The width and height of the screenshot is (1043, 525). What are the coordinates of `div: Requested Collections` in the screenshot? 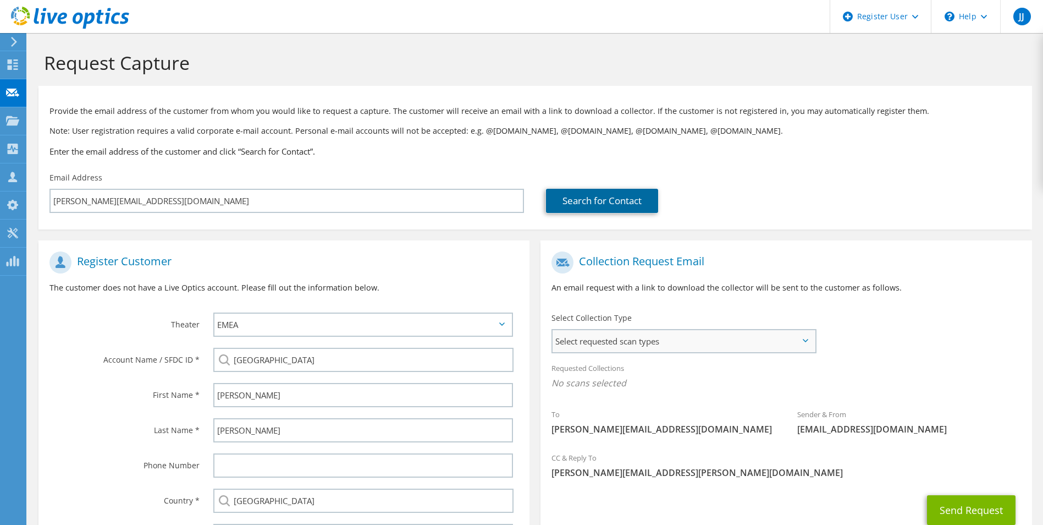 It's located at (786, 377).